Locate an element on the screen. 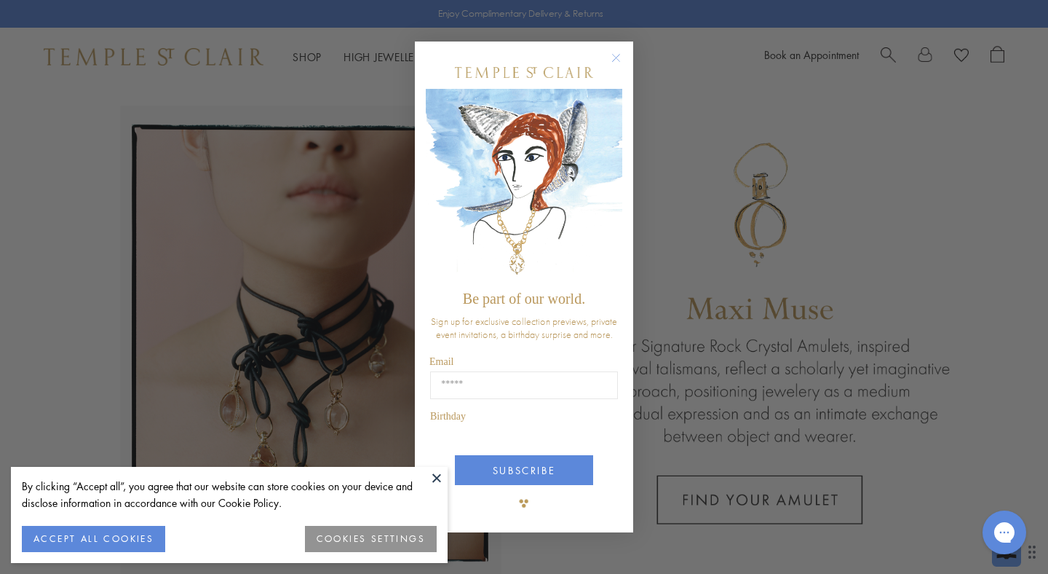 The width and height of the screenshot is (1048, 574). button: SUBSCRIBE is located at coordinates (524, 470).